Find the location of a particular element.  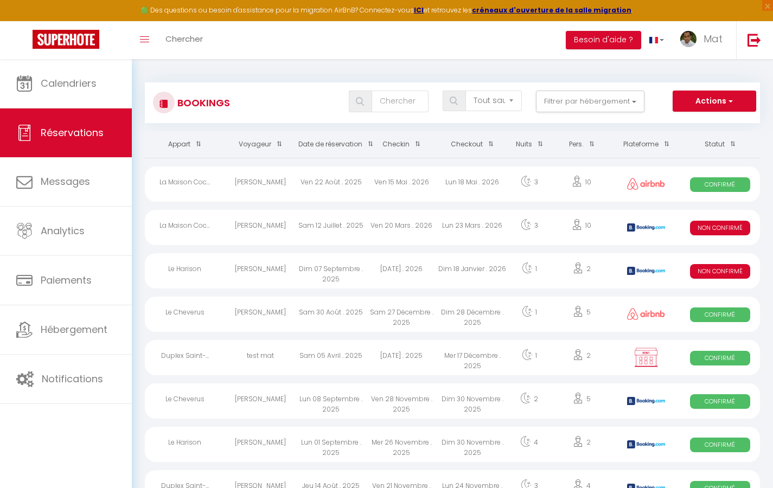

span: Hébergement is located at coordinates (74, 329).